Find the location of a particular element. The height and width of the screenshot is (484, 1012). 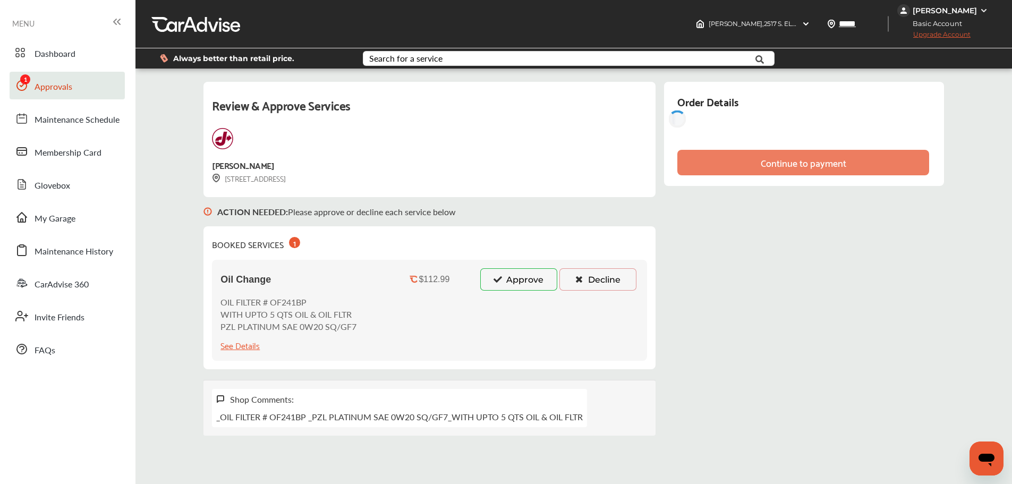

span: FAQs is located at coordinates (45, 351).